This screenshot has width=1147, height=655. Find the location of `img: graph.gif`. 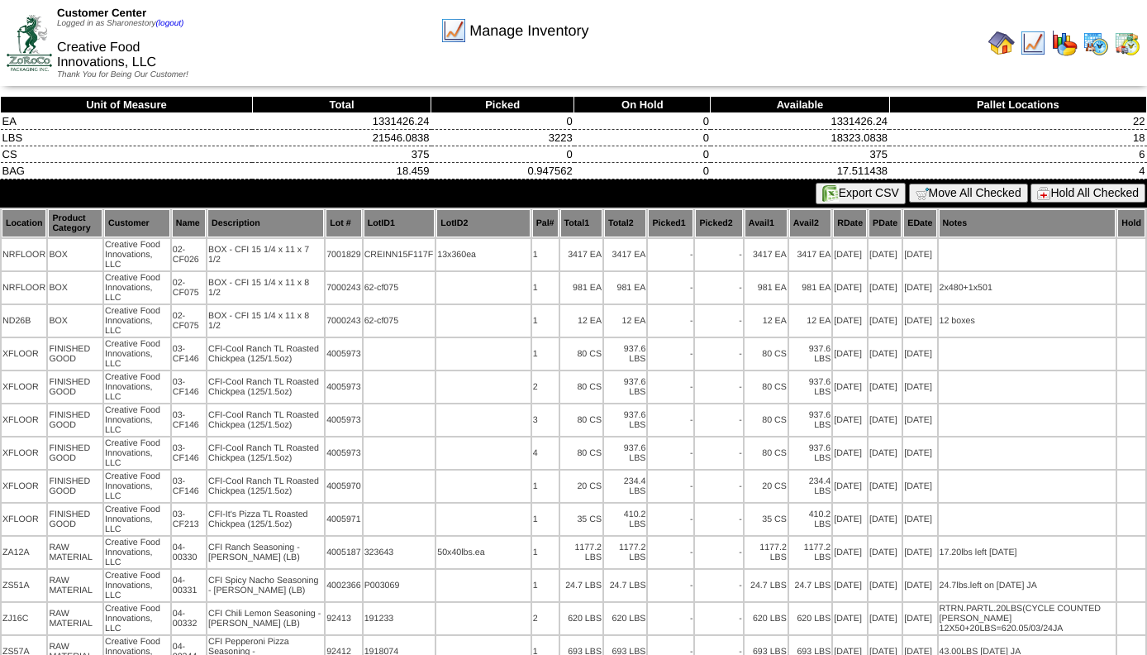

img: graph.gif is located at coordinates (1065, 43).